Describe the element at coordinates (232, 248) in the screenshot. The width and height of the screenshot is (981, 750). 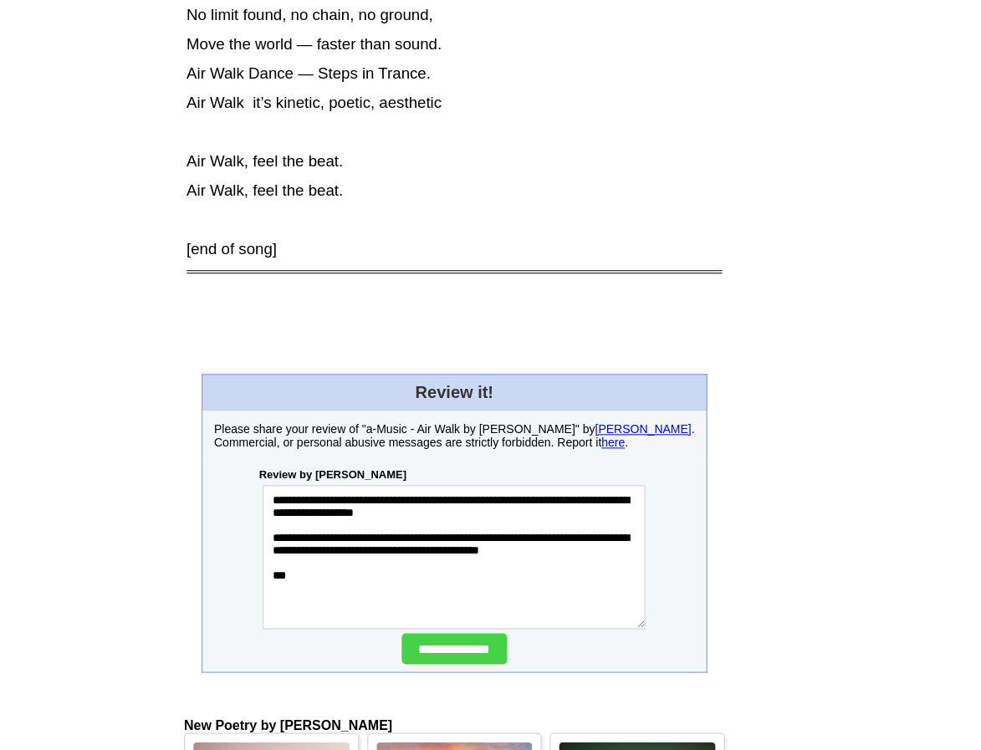
I see `span: [end of song]` at that location.